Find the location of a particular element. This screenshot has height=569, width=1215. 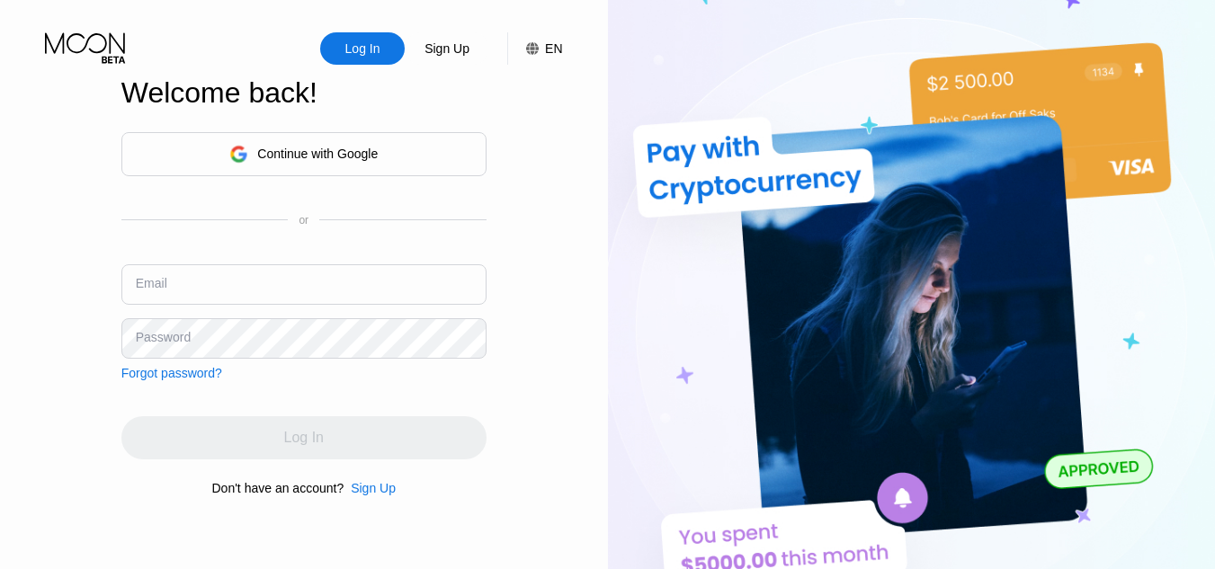

div: Log In is located at coordinates (362, 49).